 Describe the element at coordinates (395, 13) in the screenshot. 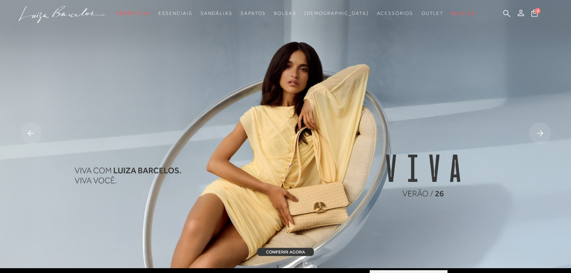

I see `span: Acessórios` at that location.